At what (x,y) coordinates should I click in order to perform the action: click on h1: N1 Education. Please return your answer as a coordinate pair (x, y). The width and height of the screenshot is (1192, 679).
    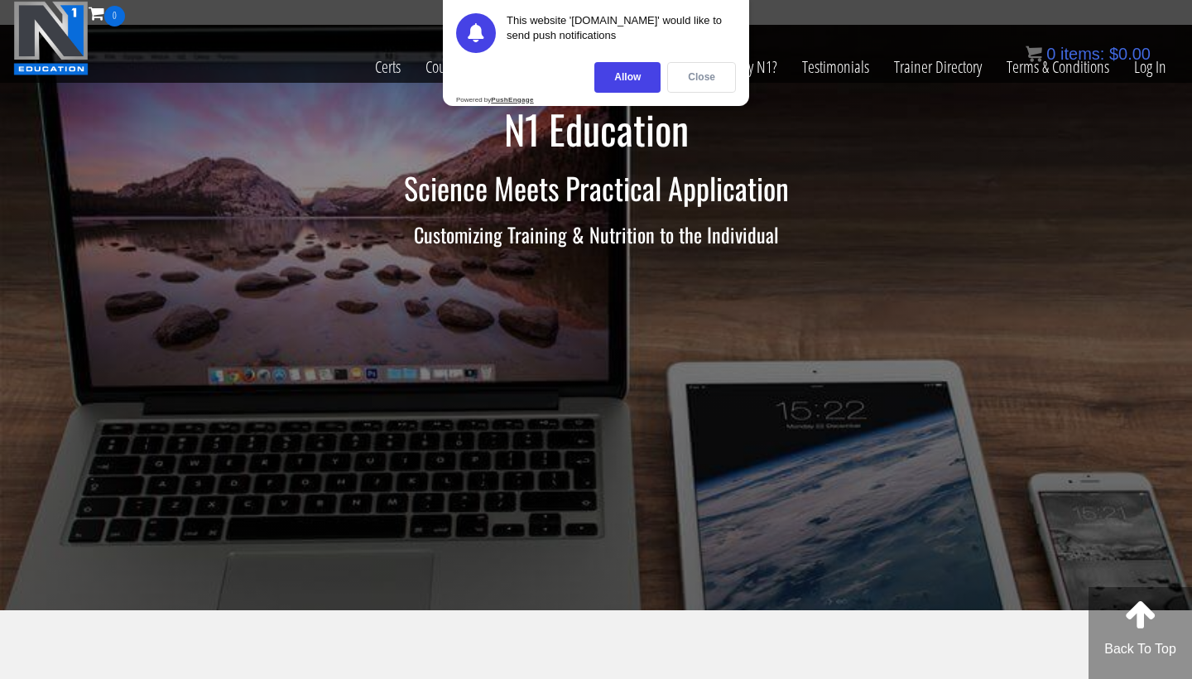
    Looking at the image, I should click on (596, 129).